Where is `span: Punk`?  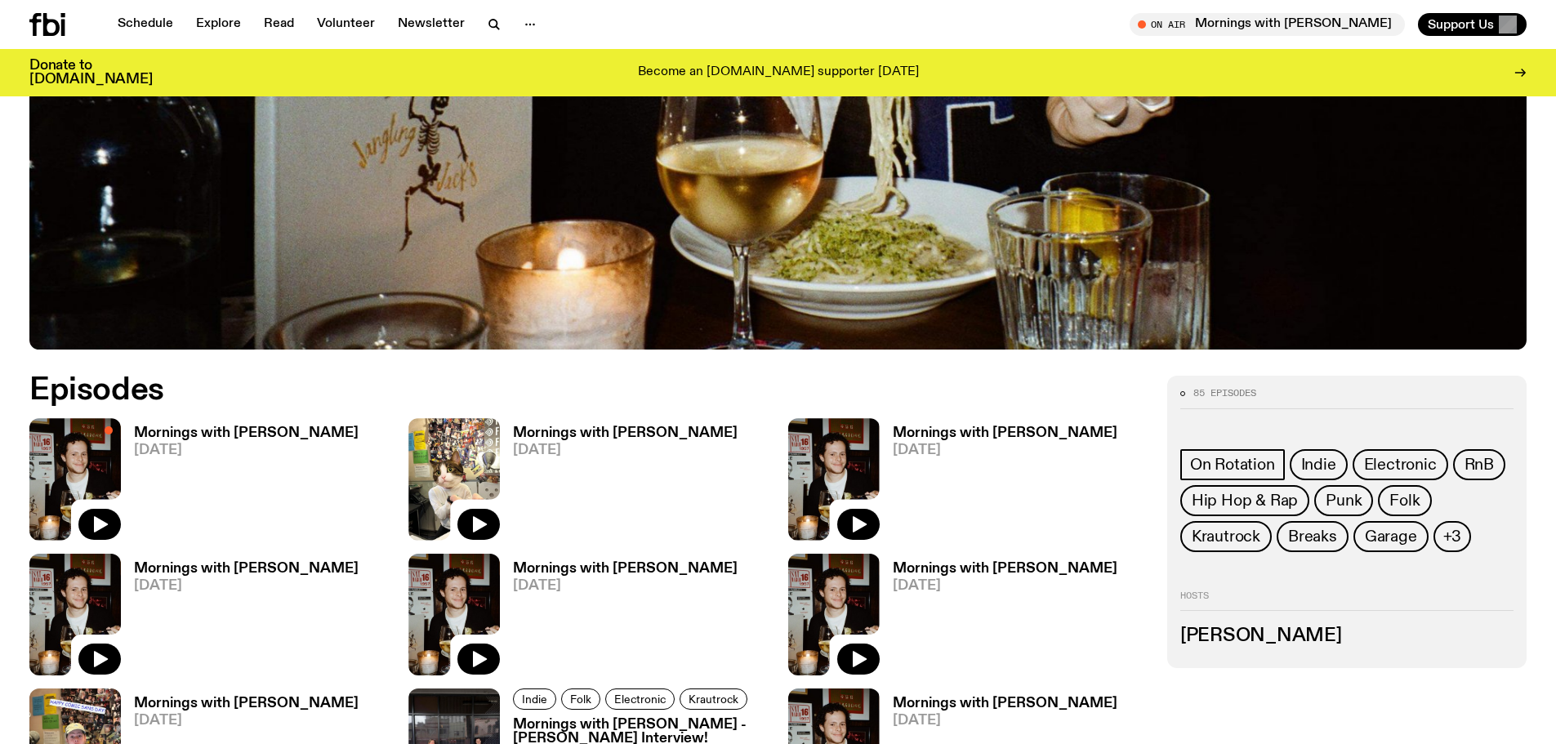
span: Punk is located at coordinates (1344, 501).